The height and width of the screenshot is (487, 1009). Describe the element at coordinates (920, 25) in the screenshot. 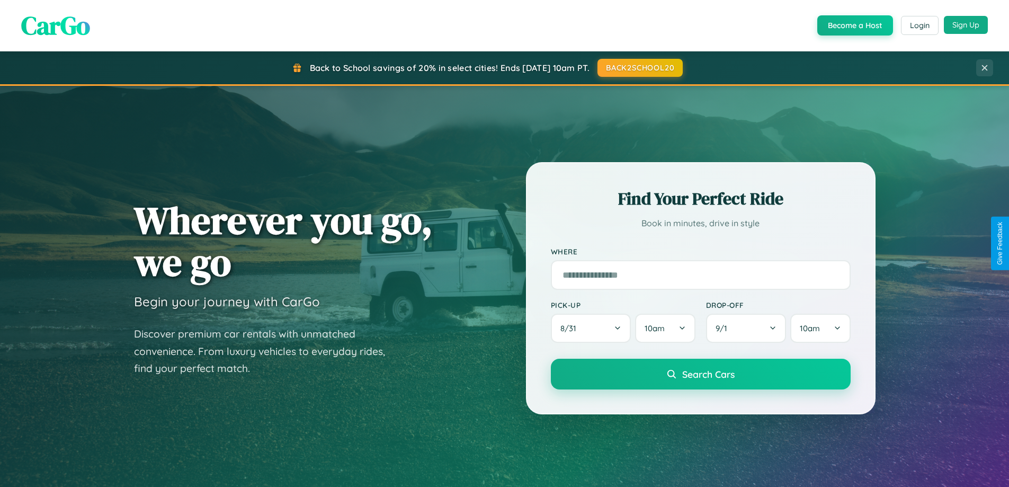

I see `button: Login` at that location.